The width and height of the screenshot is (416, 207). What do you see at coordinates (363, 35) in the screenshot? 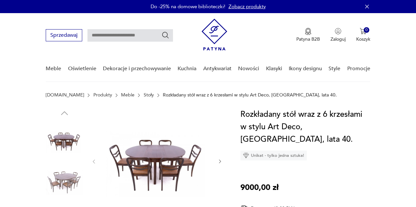
I see `button: 0Koszyk` at bounding box center [363, 35].